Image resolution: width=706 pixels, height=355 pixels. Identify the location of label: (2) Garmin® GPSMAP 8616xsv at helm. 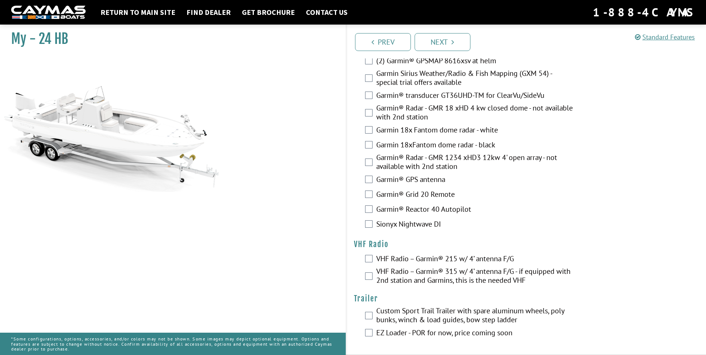
(475, 61).